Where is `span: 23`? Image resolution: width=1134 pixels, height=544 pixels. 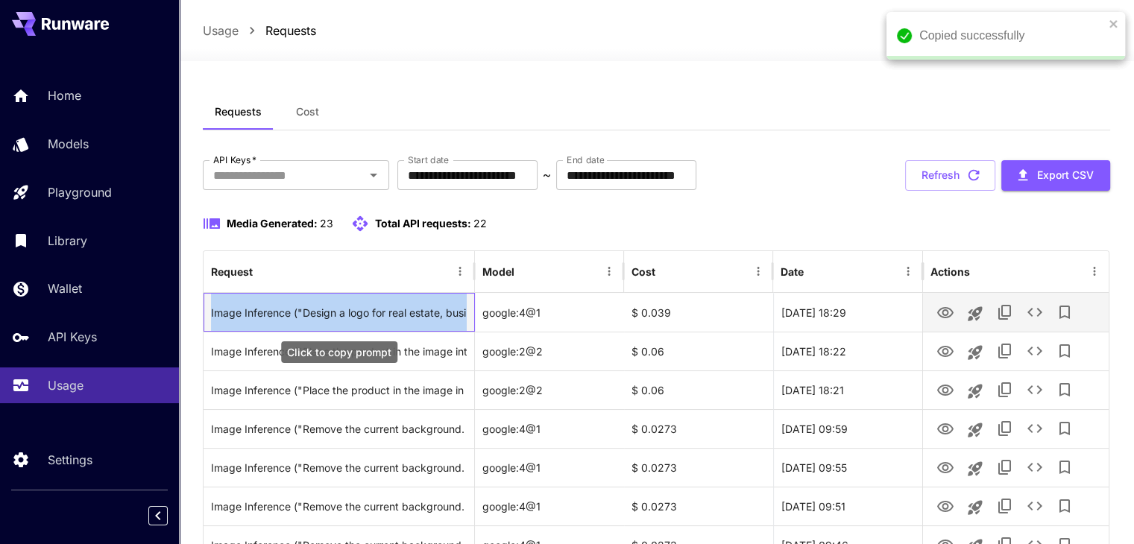
span: 23 is located at coordinates (327, 223).